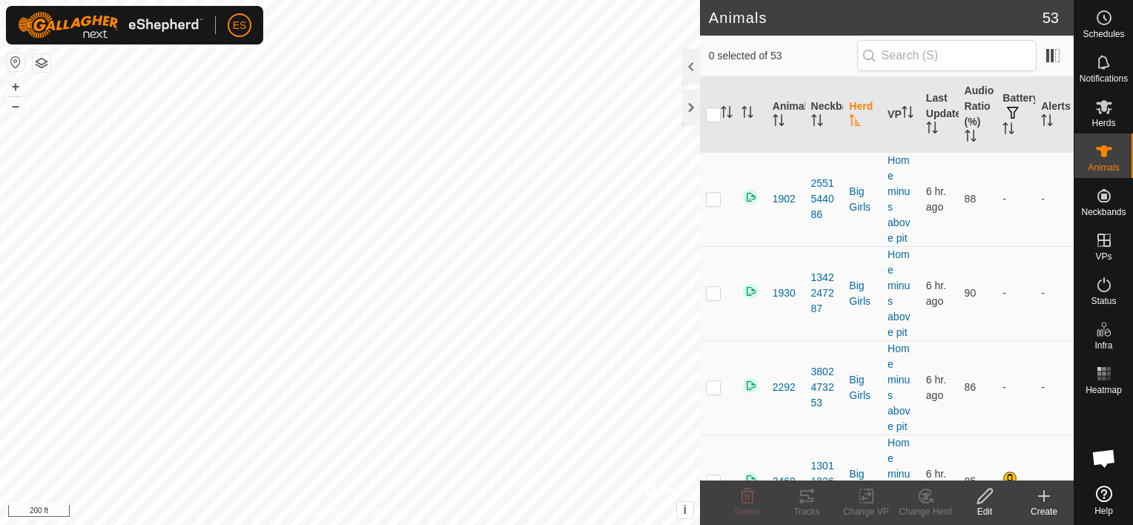 The height and width of the screenshot is (525, 1133). Describe the element at coordinates (1103, 257) in the screenshot. I see `span: VPs` at that location.